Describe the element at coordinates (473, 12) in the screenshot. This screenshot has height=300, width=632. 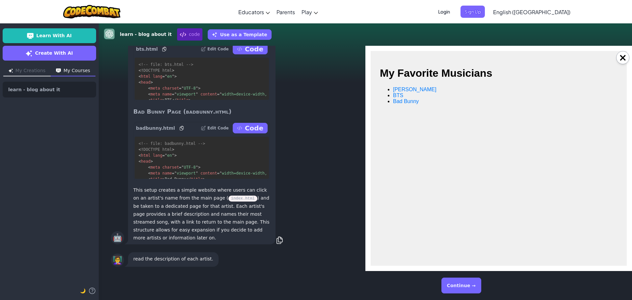
I see `button: Sign Up` at that location.